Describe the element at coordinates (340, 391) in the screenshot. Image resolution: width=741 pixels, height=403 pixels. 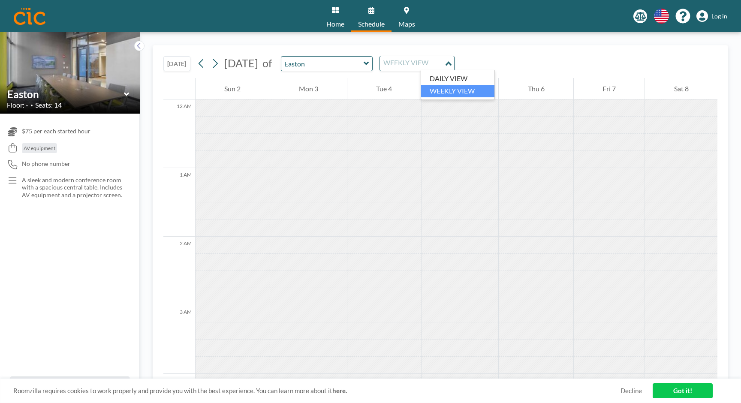
I see `a: here.` at that location.